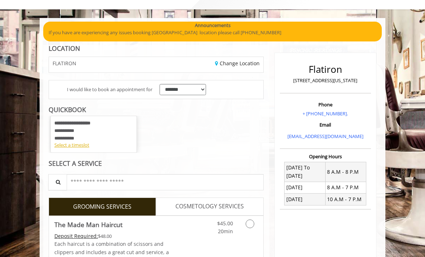 This screenshot has width=425, height=257. Describe the element at coordinates (210, 207) in the screenshot. I see `span: COSMETOLOGY SERVICES` at that location.